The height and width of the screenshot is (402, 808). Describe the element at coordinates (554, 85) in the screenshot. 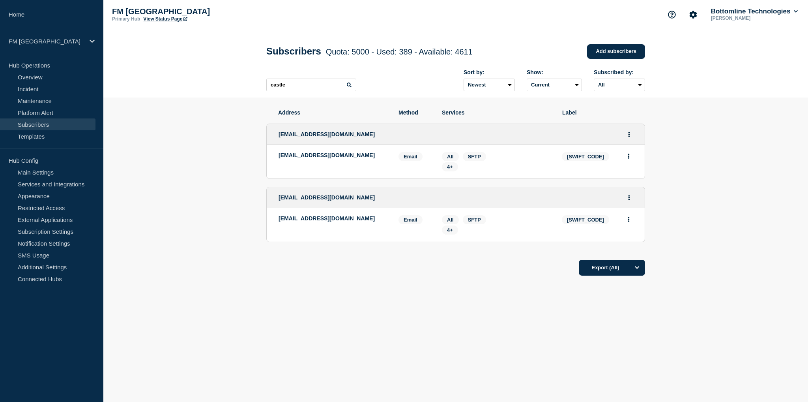

I see `select: Deleted` at that location.